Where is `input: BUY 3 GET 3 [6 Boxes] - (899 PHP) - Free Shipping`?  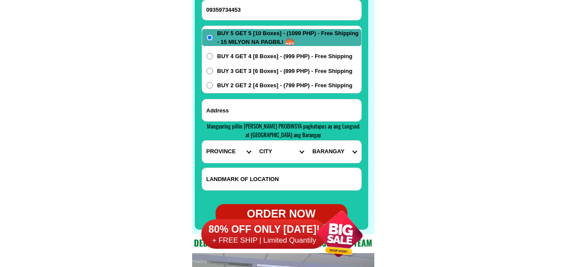 input: BUY 3 GET 3 [6 Boxes] - (899 PHP) - Free Shipping is located at coordinates (210, 71).